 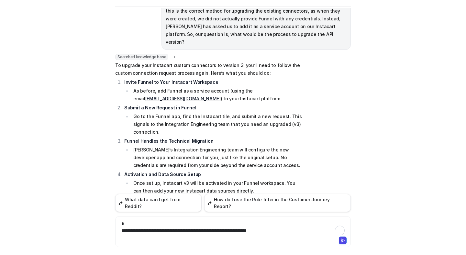 I want to click on p: To upgrade your Instacart custom connectors to version 3, you’ll need to follow the custom connec..., so click(x=210, y=69).